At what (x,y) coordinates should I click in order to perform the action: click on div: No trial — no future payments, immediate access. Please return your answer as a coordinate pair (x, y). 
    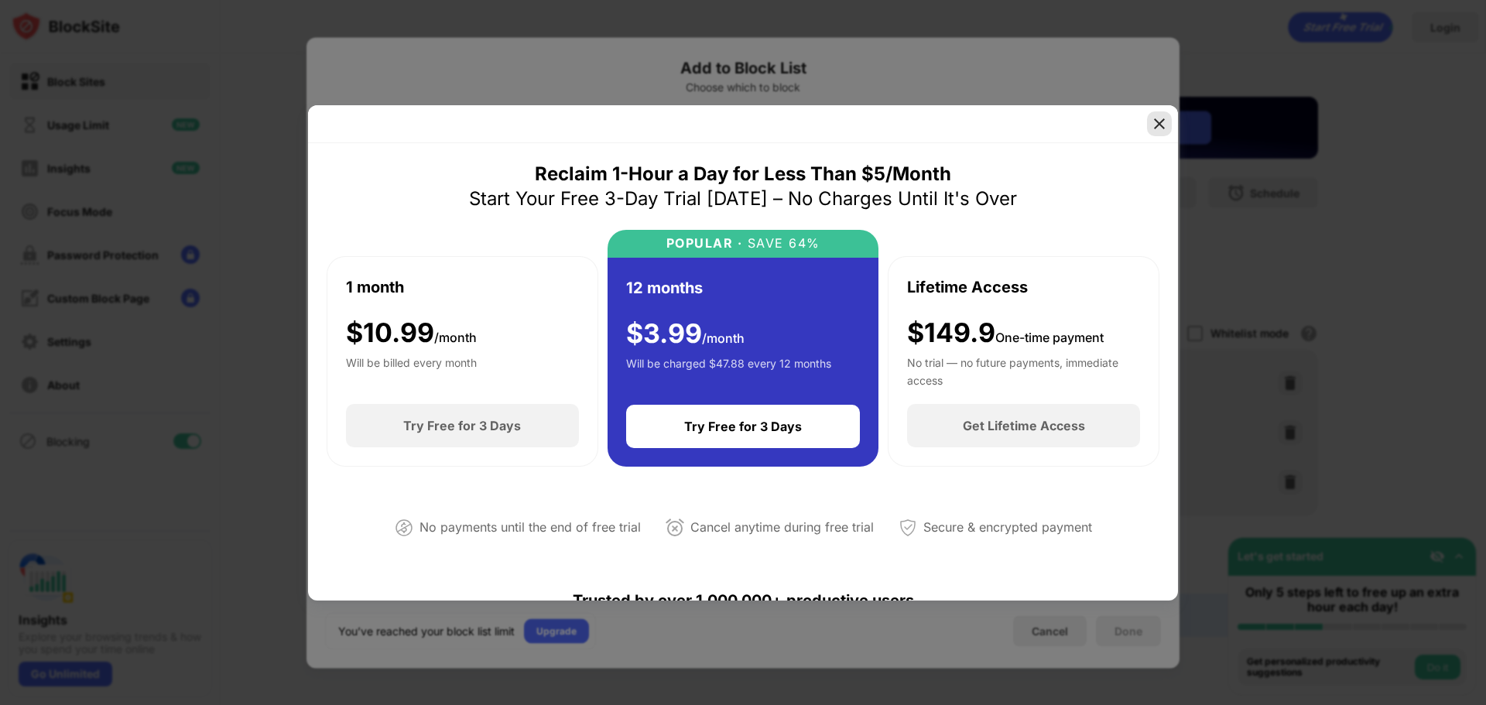
    Looking at the image, I should click on (1023, 370).